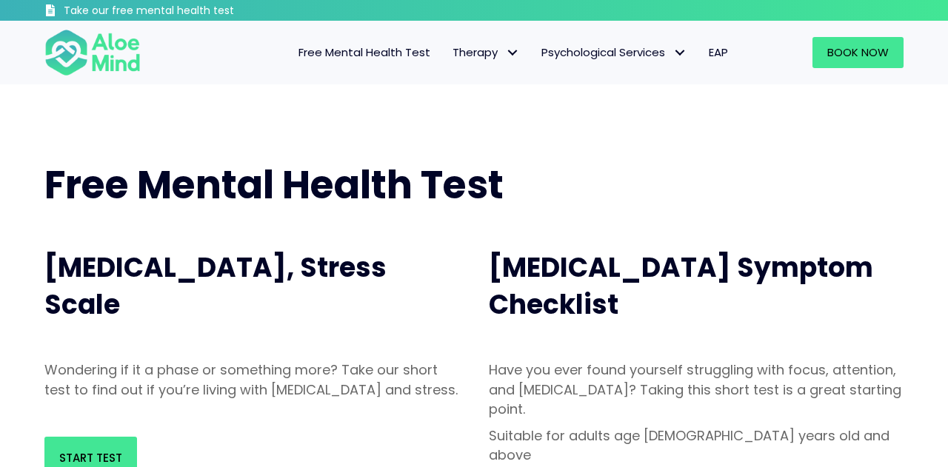 This screenshot has height=467, width=948. What do you see at coordinates (614, 53) in the screenshot?
I see `a: Psychological ServicesPsychological Services: submenu` at bounding box center [614, 53].